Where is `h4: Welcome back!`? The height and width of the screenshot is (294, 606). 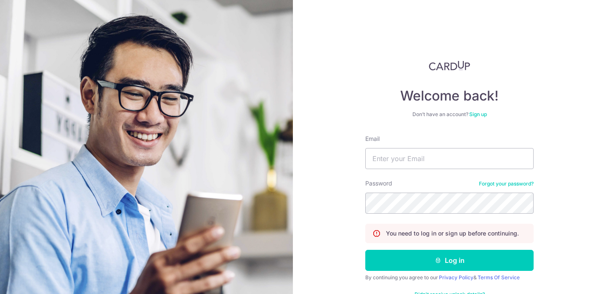
h4: Welcome back! is located at coordinates (449, 96).